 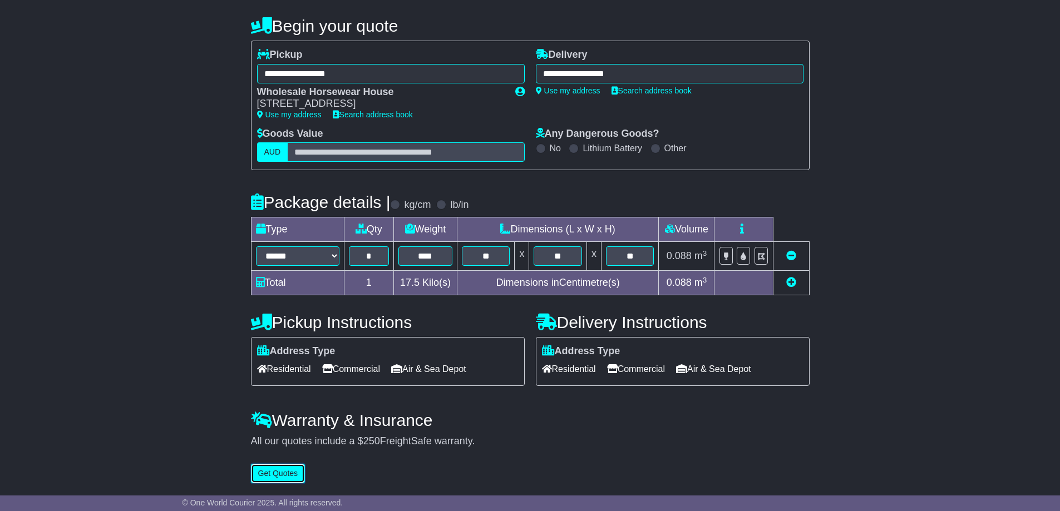 I want to click on label: No, so click(x=555, y=148).